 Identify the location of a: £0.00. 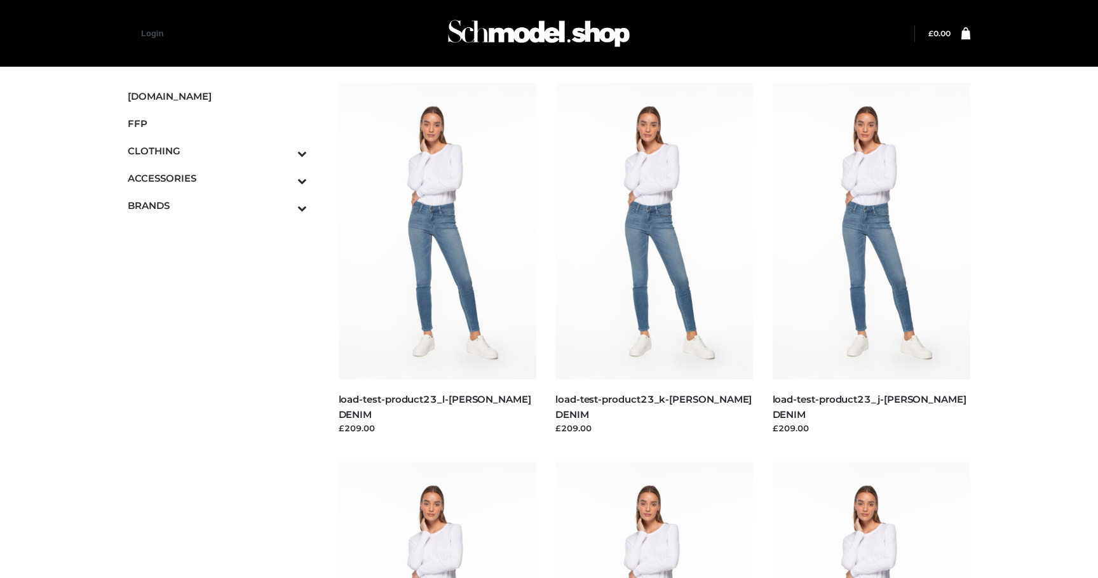
(940, 33).